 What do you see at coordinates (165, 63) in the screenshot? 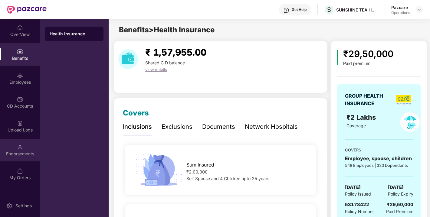
I see `span: Shared C.D balance` at bounding box center [165, 63].